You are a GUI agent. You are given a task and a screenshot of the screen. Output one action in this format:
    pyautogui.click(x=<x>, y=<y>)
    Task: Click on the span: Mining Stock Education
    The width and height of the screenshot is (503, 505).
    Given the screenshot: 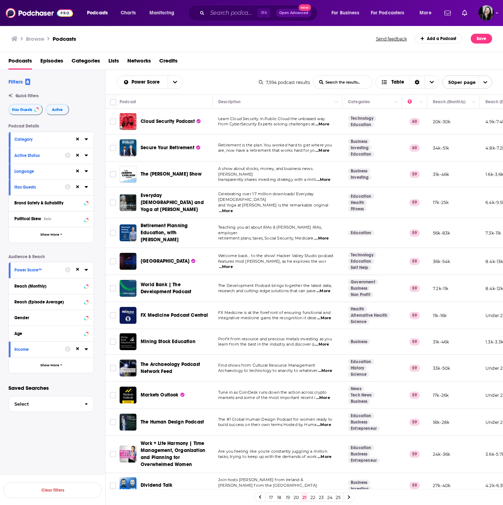 What is the action you would take?
    pyautogui.click(x=168, y=341)
    